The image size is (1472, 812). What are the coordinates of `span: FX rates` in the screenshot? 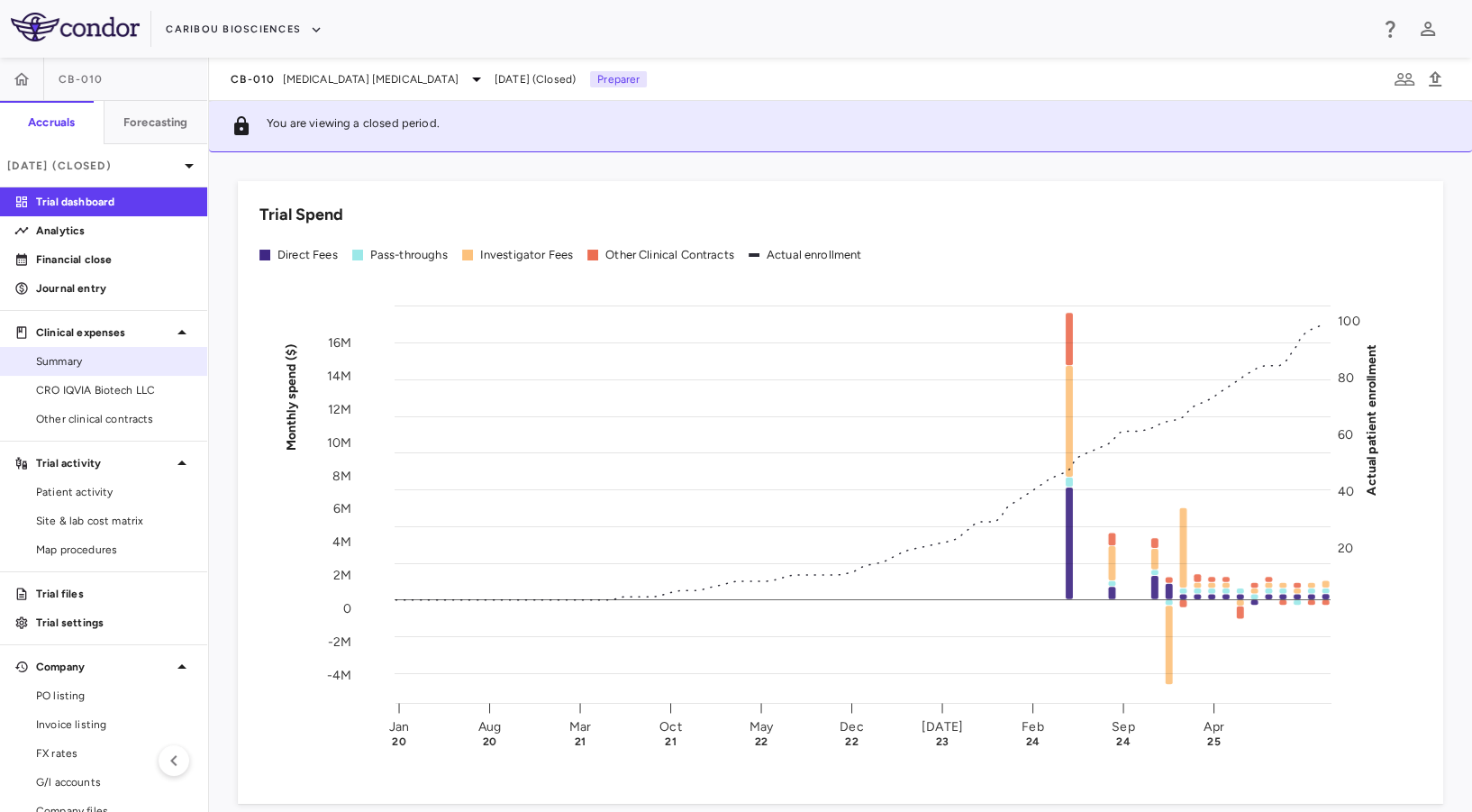 It's located at (114, 753).